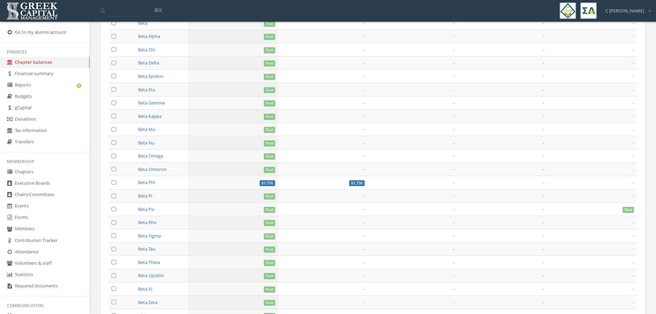 The image size is (656, 314). What do you see at coordinates (146, 209) in the screenshot?
I see `a: Beta Psi` at bounding box center [146, 209].